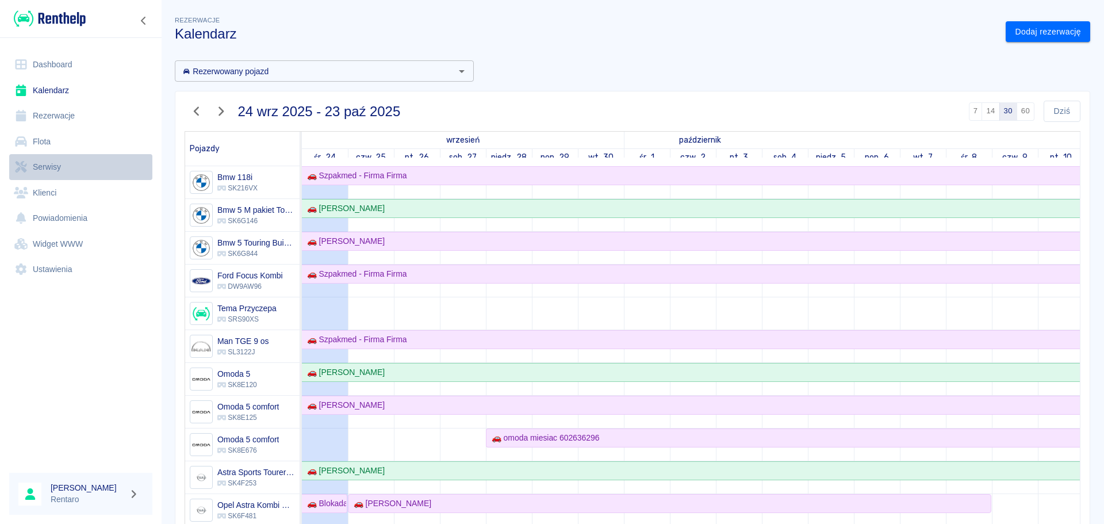  I want to click on a: 9 października 2025, so click(1015, 157).